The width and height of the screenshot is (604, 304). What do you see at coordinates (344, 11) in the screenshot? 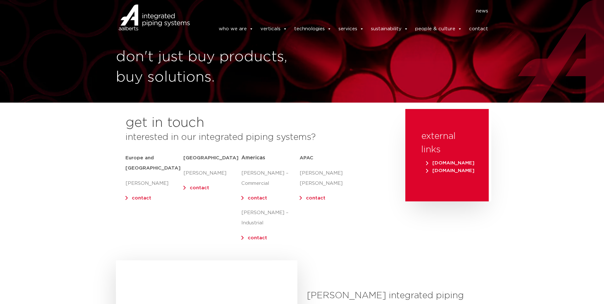
I see `nav: Menu` at bounding box center [344, 11].